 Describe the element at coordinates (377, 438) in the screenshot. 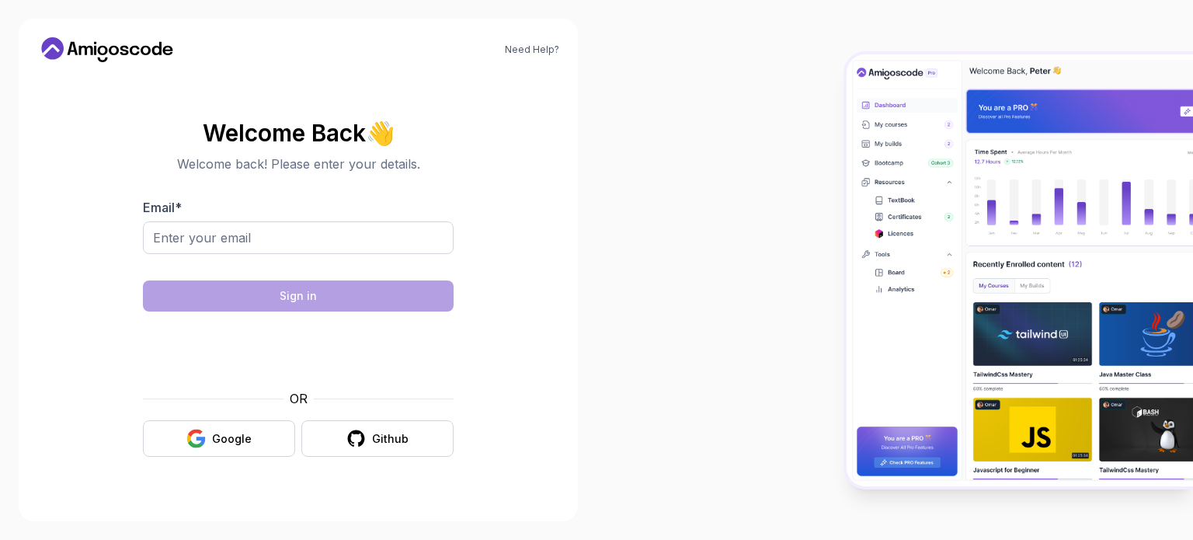

I see `button: Github` at that location.